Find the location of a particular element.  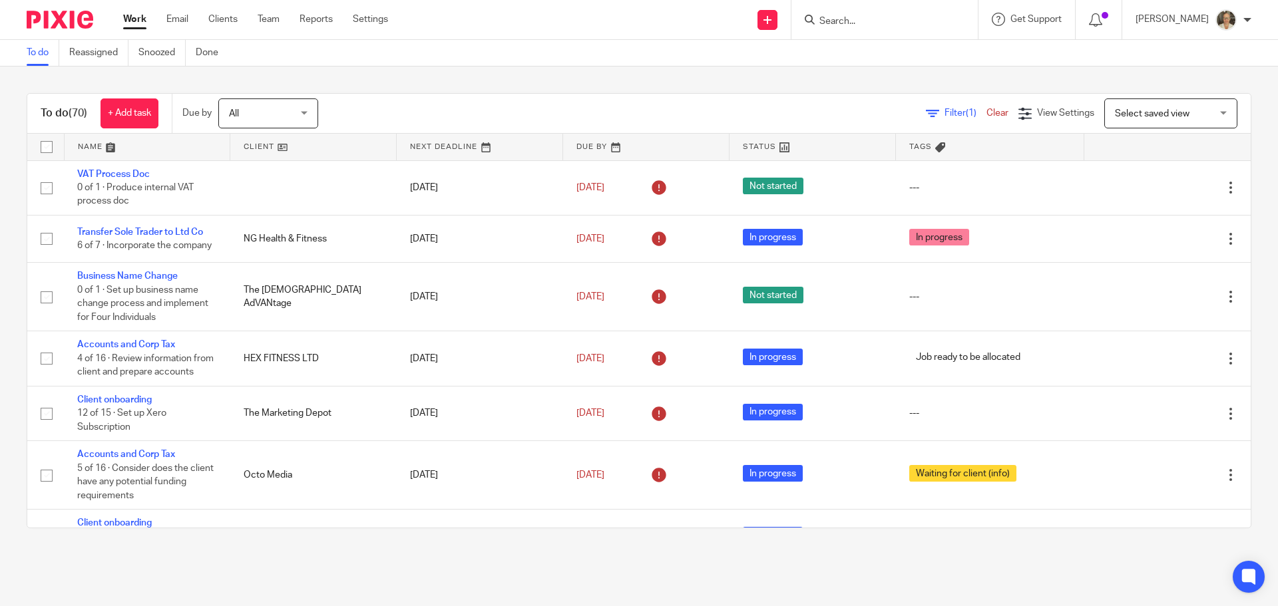

span: Job ready to be allocated is located at coordinates (967, 357).